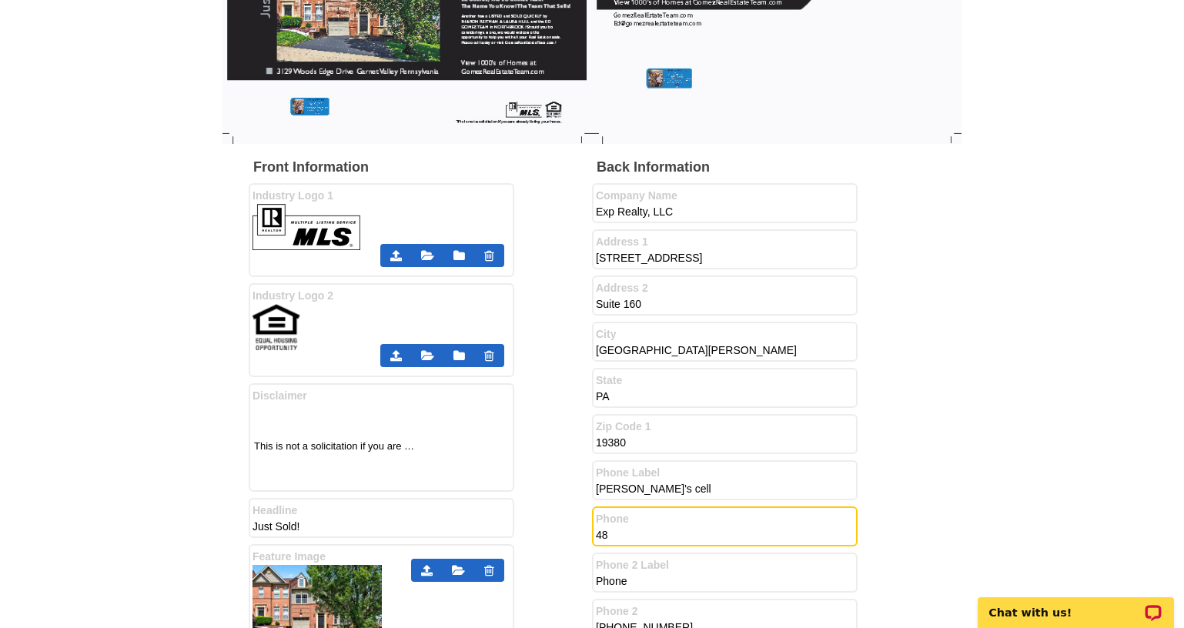  What do you see at coordinates (381, 510) in the screenshot?
I see `label: Headline` at bounding box center [381, 510].